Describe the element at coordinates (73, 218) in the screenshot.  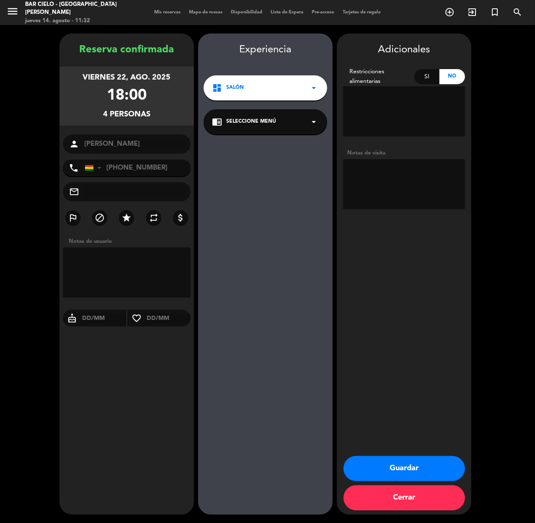
I see `i: outlined_flag` at that location.